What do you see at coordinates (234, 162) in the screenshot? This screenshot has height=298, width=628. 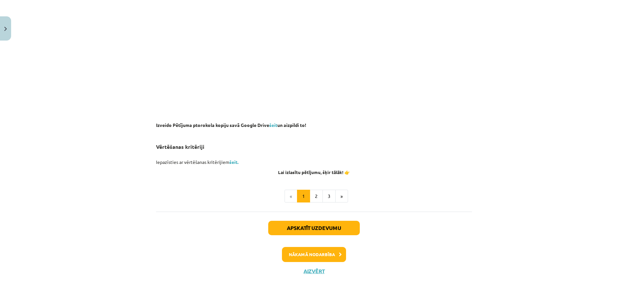 I see `a: šeit.` at bounding box center [234, 162].